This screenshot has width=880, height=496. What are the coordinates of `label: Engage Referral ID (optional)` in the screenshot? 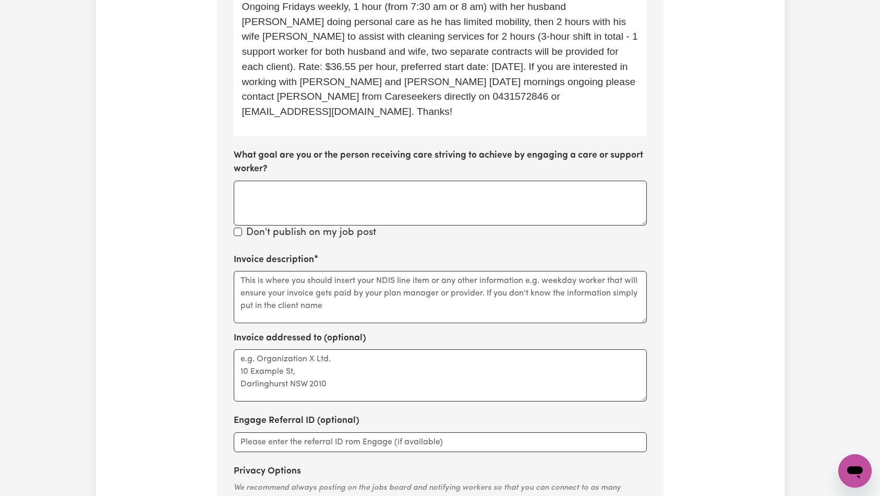 It's located at (296, 421).